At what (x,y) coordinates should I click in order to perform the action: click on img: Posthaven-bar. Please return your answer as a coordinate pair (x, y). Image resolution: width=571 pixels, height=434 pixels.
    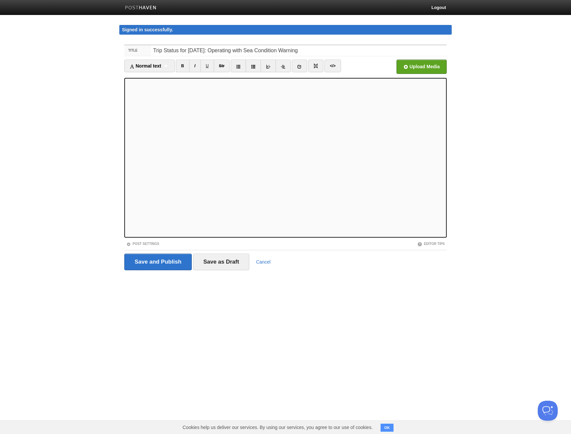
    Looking at the image, I should click on (141, 8).